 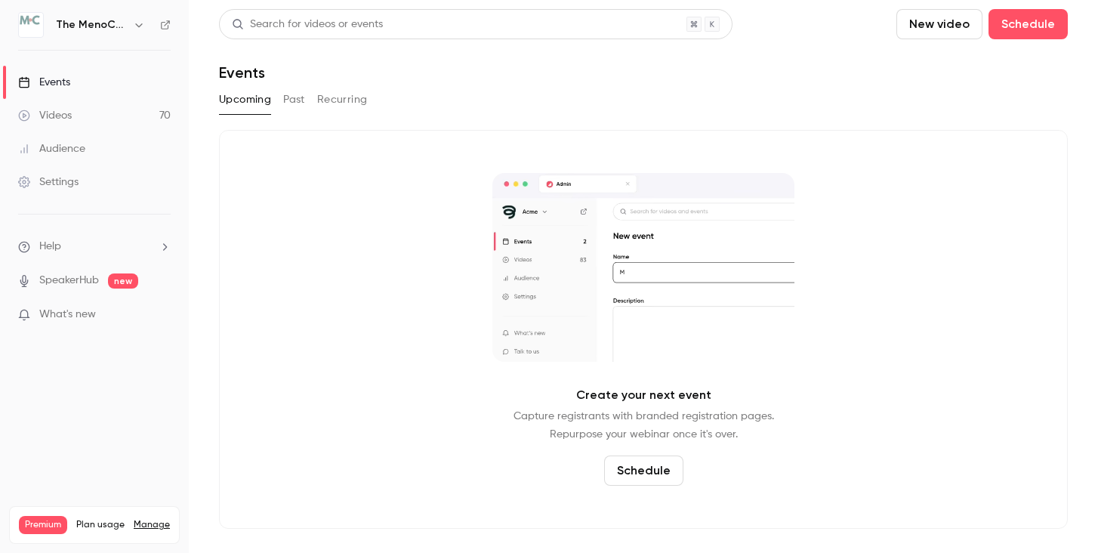 What do you see at coordinates (245, 100) in the screenshot?
I see `button: Upcoming` at bounding box center [245, 100].